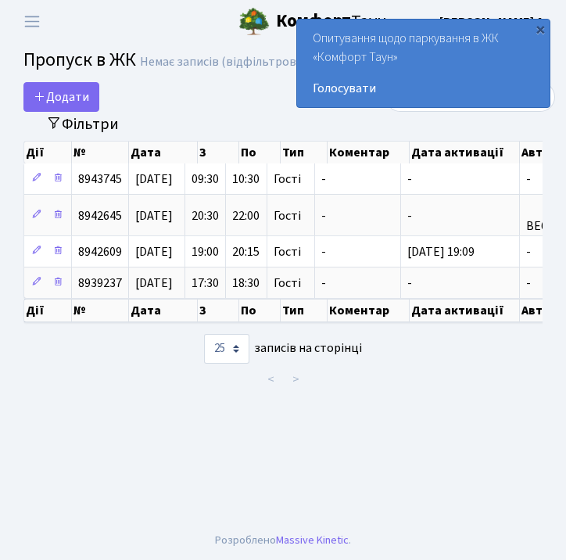 The width and height of the screenshot is (566, 560). What do you see at coordinates (283, 540) in the screenshot?
I see `div: Розроблено .` at bounding box center [283, 540].